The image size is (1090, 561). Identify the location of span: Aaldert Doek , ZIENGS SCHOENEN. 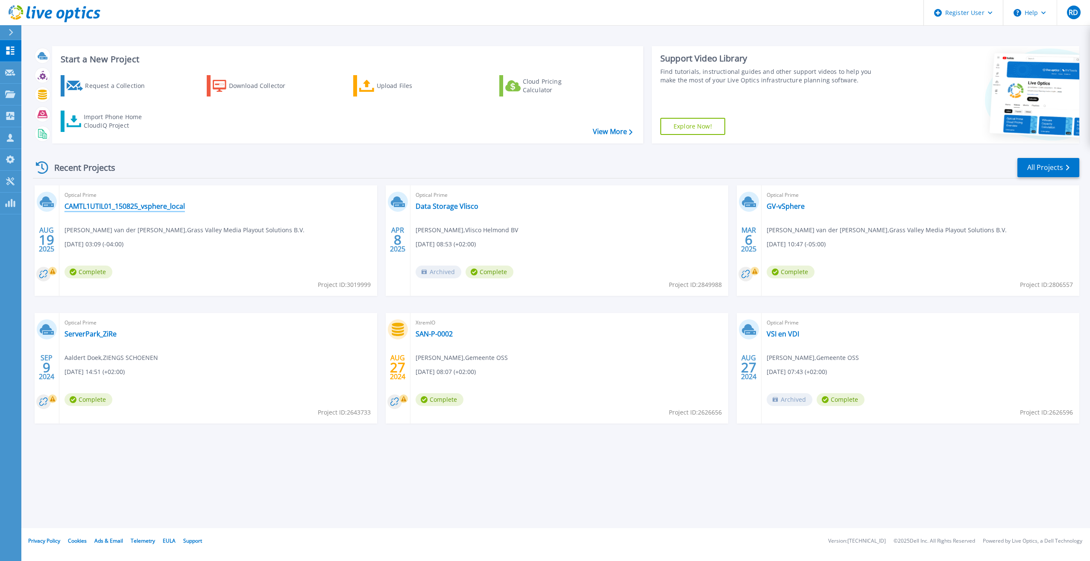
(111, 358).